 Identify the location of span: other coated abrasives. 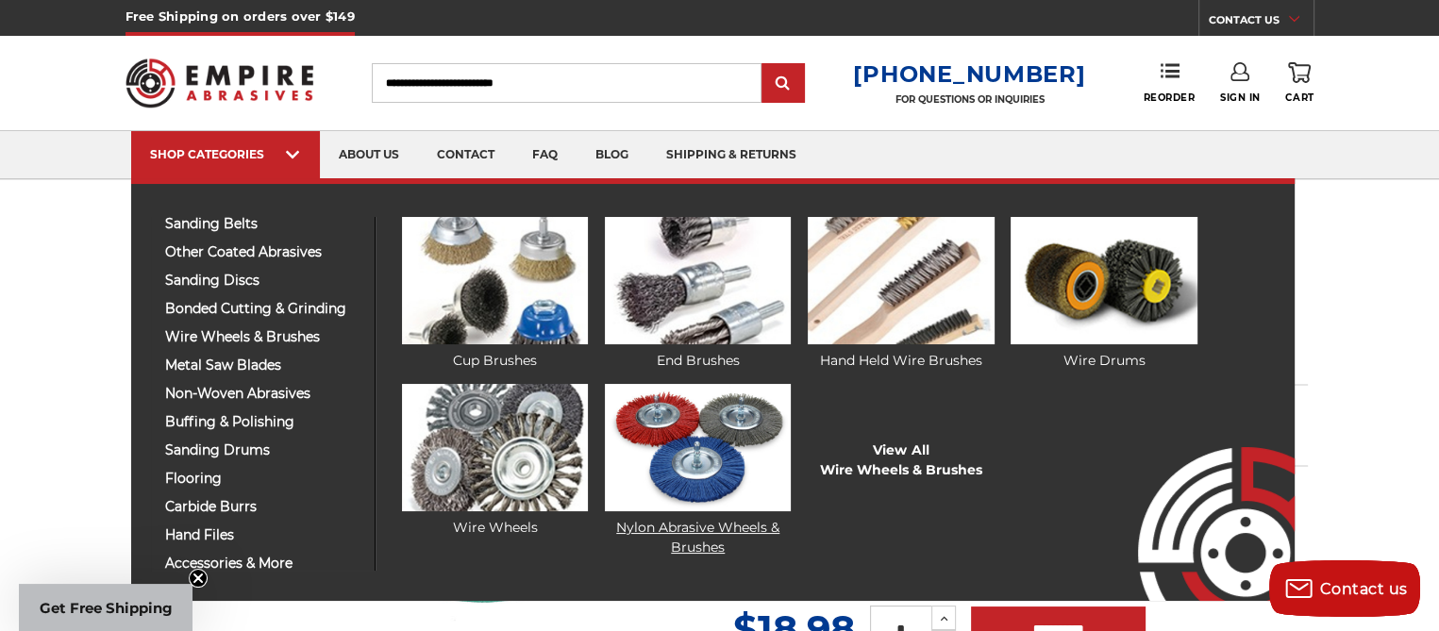
(262, 252).